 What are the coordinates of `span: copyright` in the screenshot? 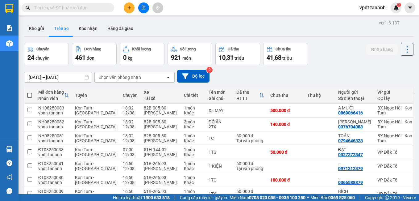 It's located at (387, 197).